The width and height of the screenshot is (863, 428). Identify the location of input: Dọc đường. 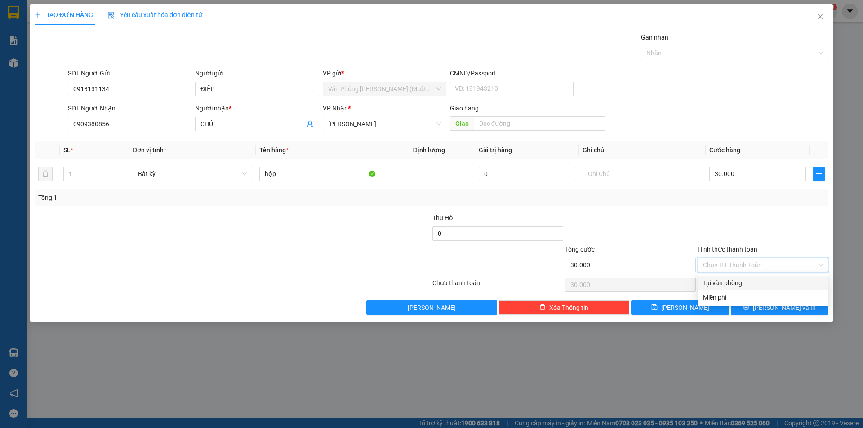
(539, 124).